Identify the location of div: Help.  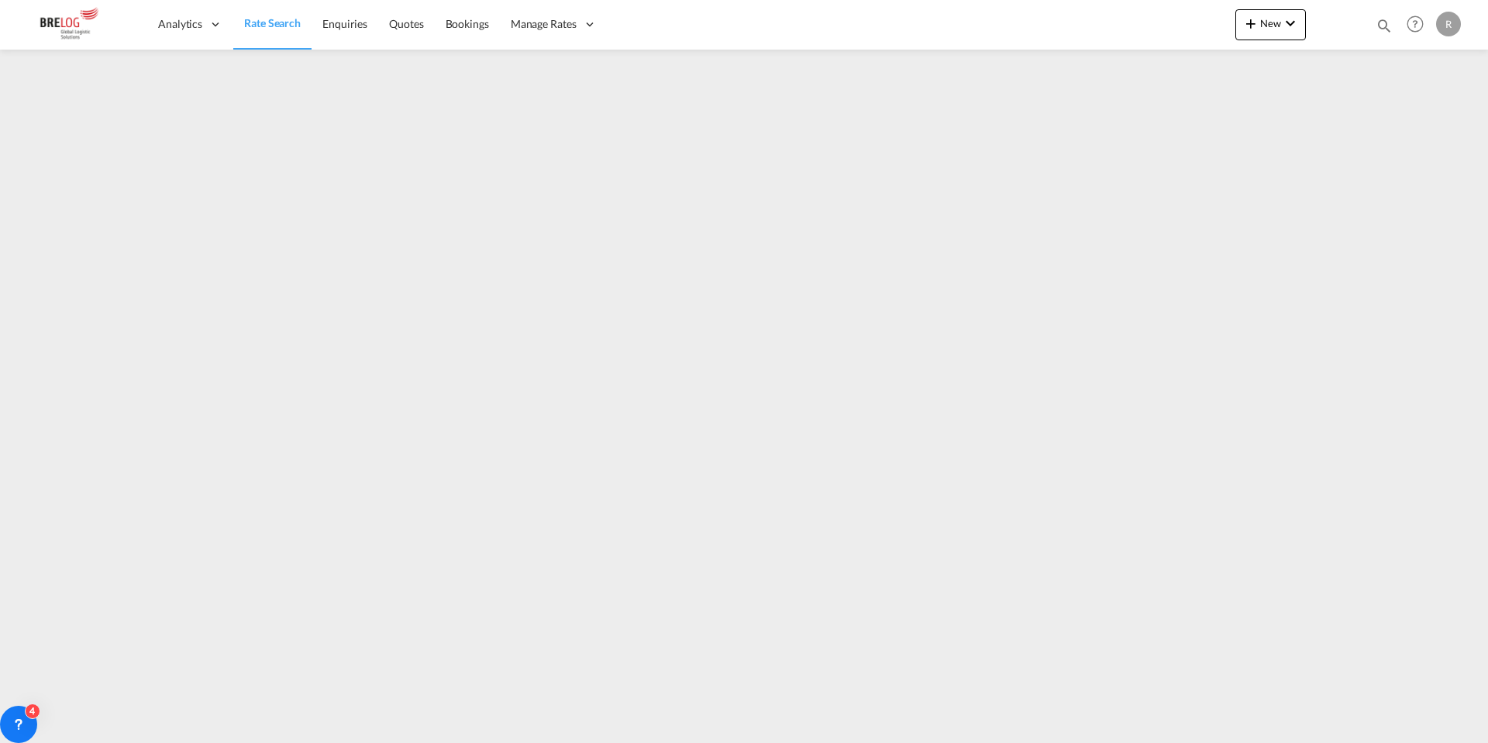
(1419, 25).